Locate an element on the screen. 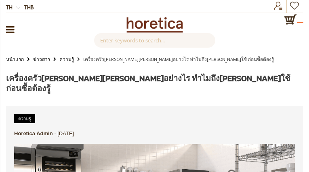 The width and height of the screenshot is (309, 172). a: Horetica Admin is located at coordinates (34, 133).